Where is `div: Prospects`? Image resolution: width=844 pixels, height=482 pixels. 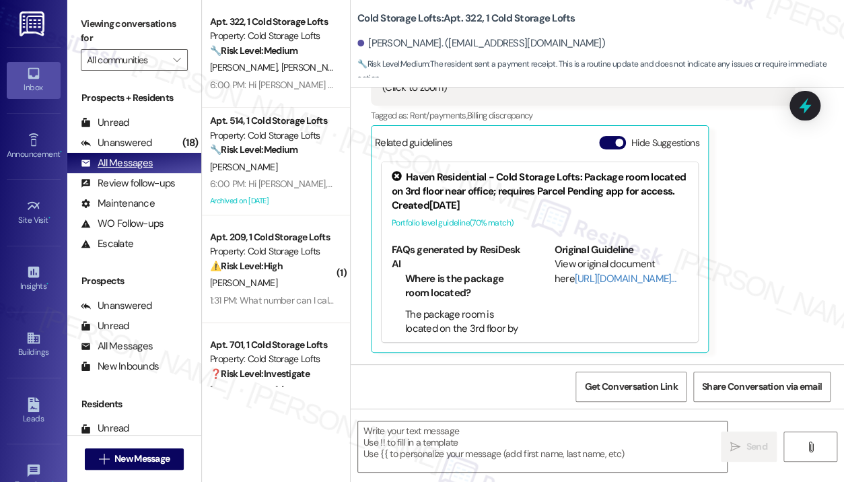 div: Prospects is located at coordinates (134, 281).